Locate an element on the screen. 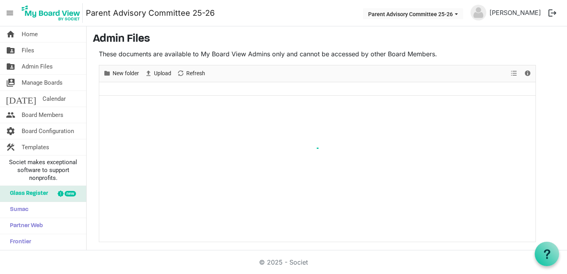 This screenshot has width=567, height=274. button: logout is located at coordinates (552, 13).